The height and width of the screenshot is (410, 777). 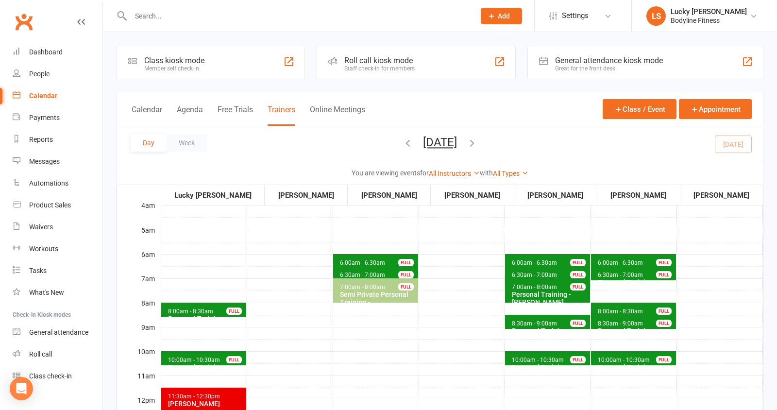 What do you see at coordinates (57, 96) in the screenshot?
I see `a: Calendar` at bounding box center [57, 96].